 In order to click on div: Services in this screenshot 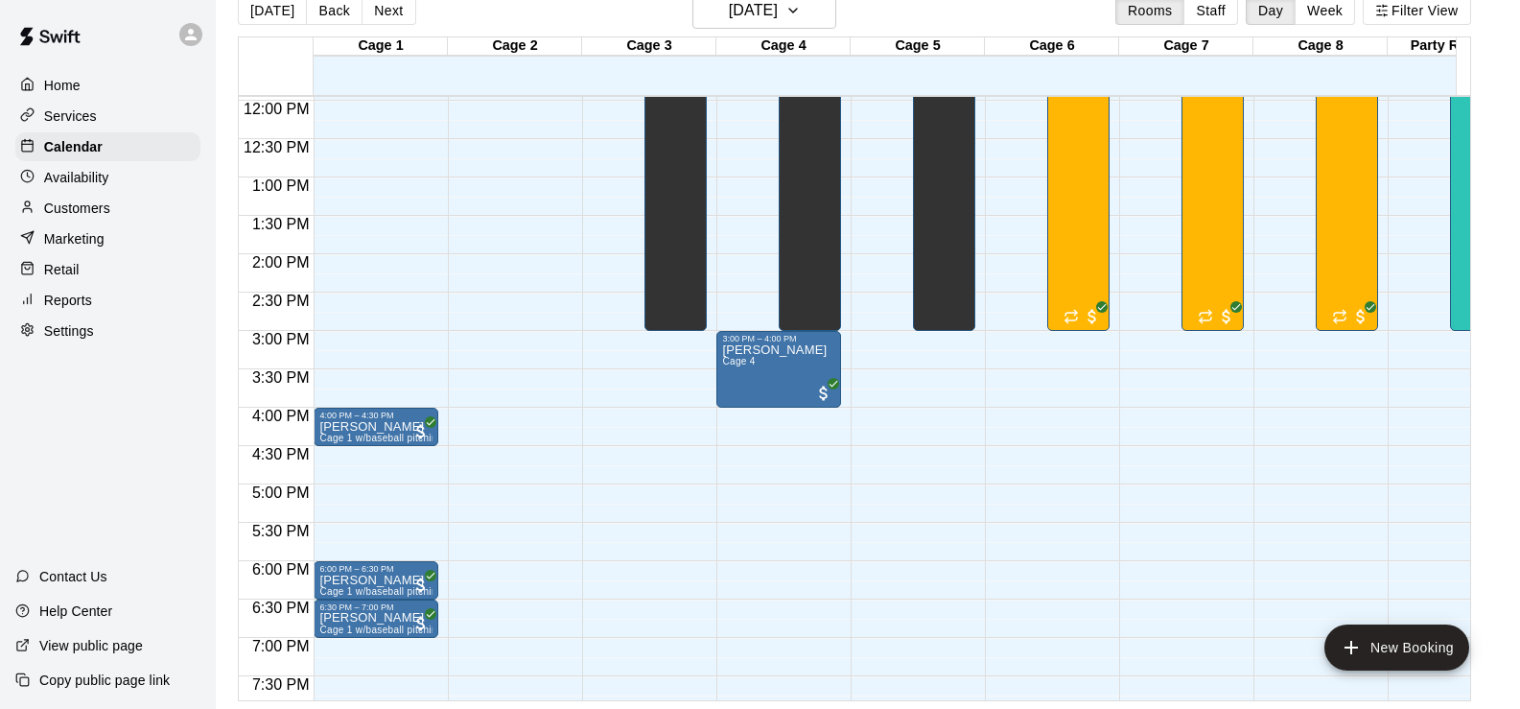, I will do `click(107, 116)`.